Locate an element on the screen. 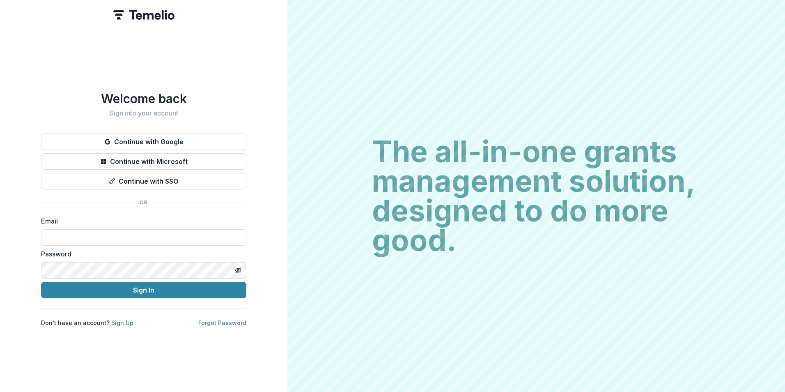 The width and height of the screenshot is (785, 392). img: Temelio is located at coordinates (144, 15).